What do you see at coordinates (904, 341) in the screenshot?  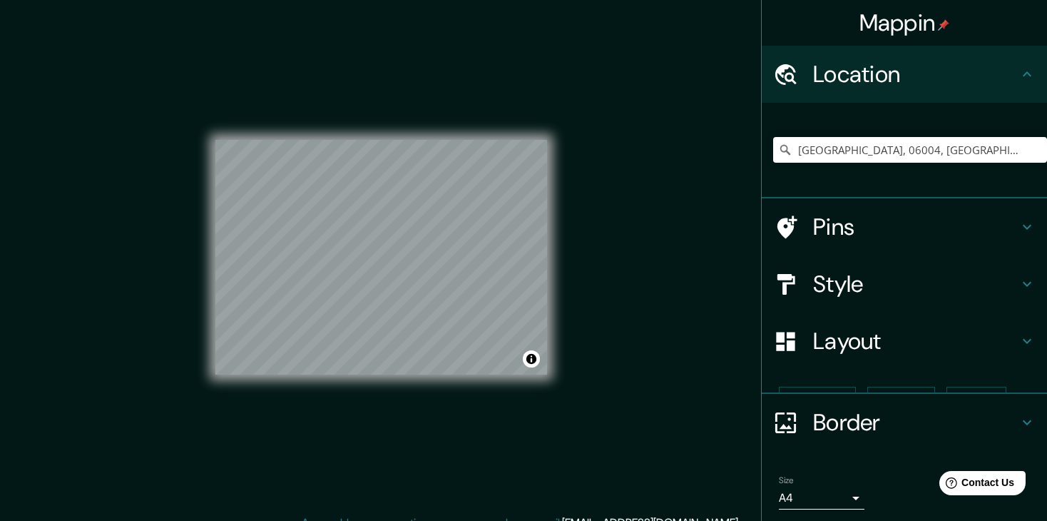 I see `div: Layout` at bounding box center [904, 341].